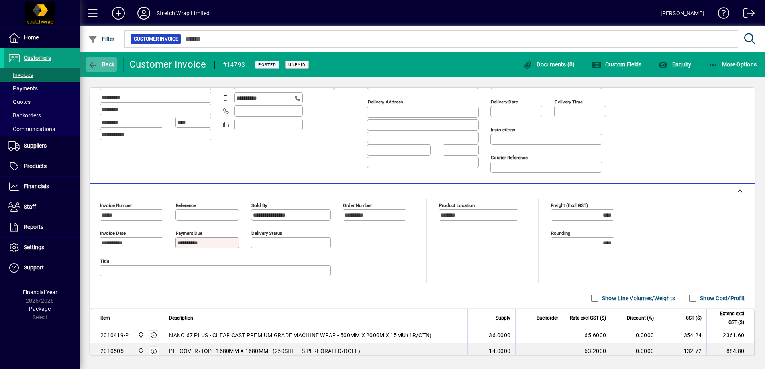  Describe the element at coordinates (42, 167) in the screenshot. I see `a: Products` at that location.